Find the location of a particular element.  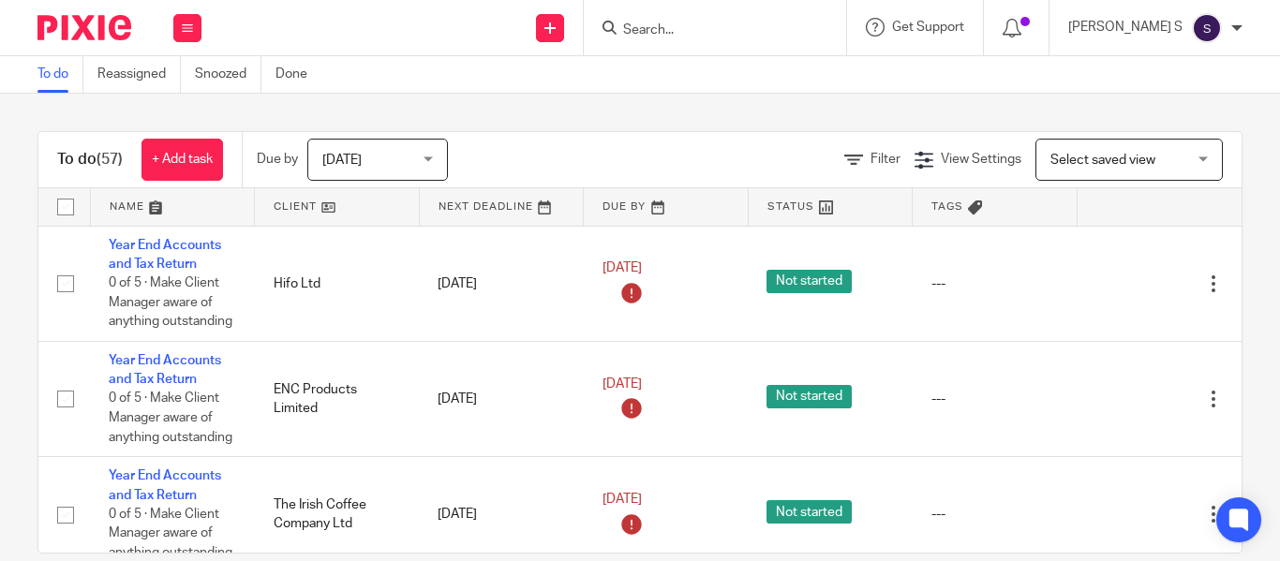

a: Reassigned is located at coordinates (139, 74).